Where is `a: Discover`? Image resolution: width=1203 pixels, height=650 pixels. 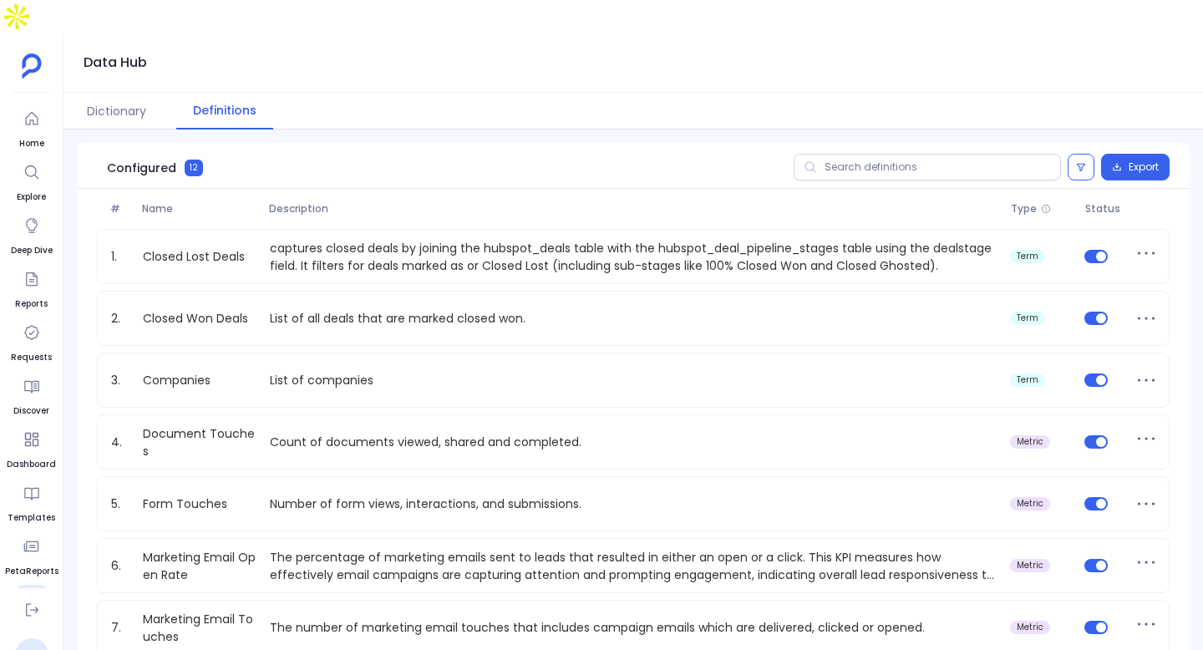
a: Discover is located at coordinates (31, 394).